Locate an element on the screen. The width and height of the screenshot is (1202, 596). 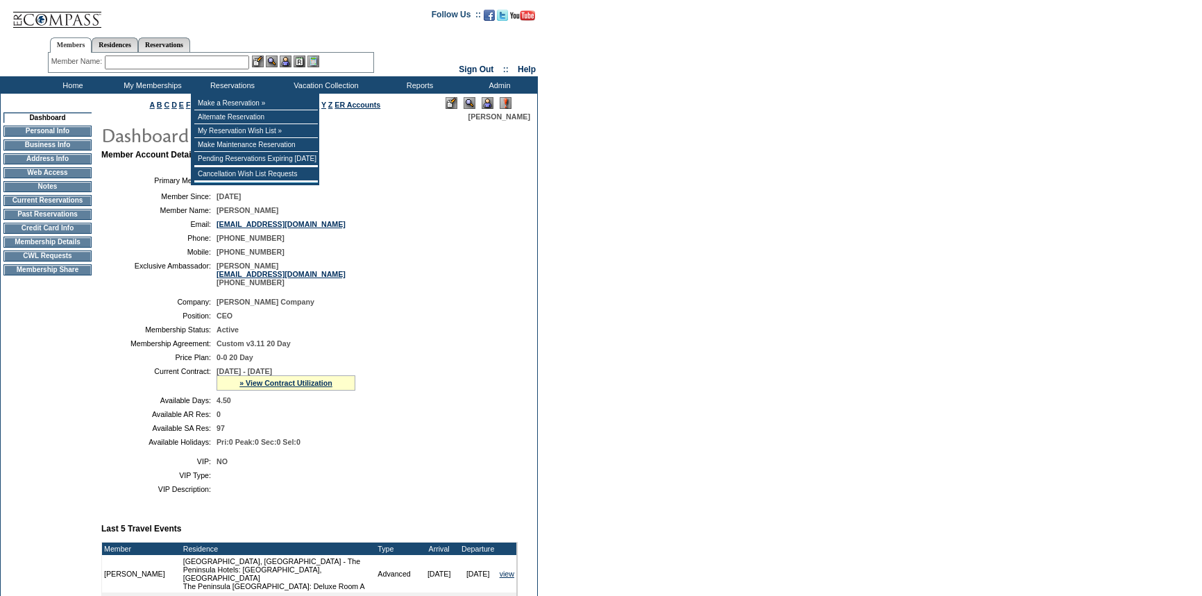
td: Membership Share is located at coordinates (47, 270).